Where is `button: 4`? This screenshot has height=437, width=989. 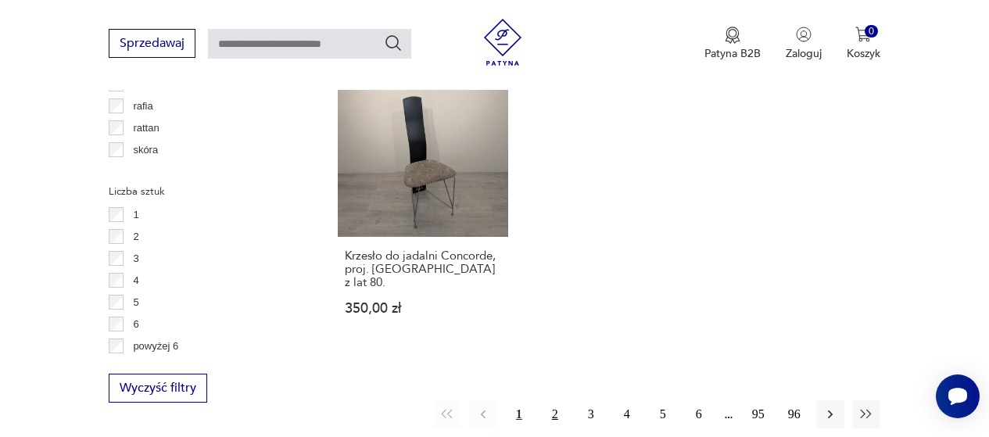 button: 4 is located at coordinates (627, 414).